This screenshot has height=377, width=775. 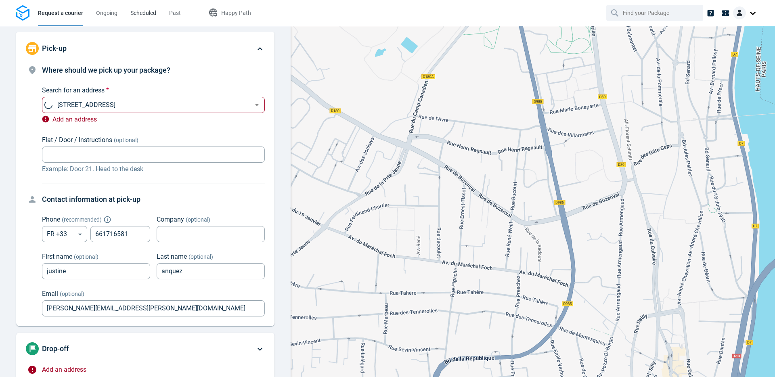 What do you see at coordinates (73, 90) in the screenshot?
I see `span: Search for an address` at bounding box center [73, 90].